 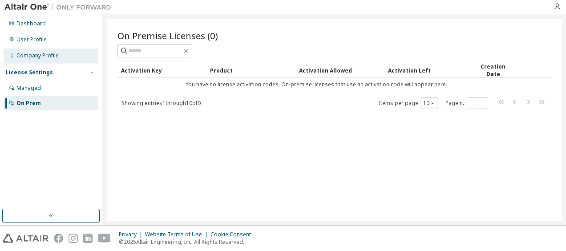 I want to click on img: facebook.svg, so click(x=58, y=238).